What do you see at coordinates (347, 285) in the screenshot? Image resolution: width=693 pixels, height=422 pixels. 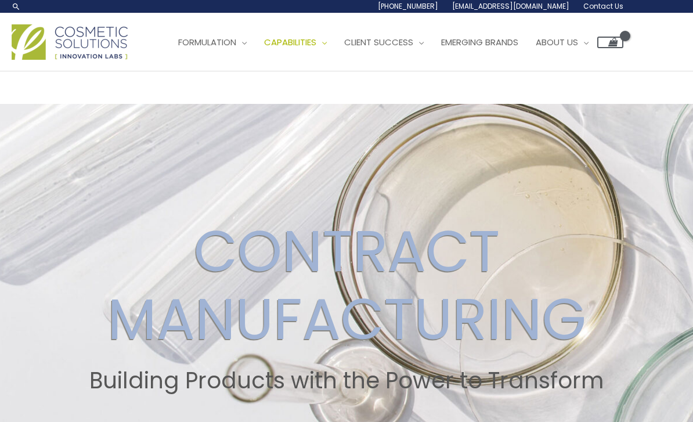 I see `h2: CONTRACT MANUFACTURING` at bounding box center [347, 285].